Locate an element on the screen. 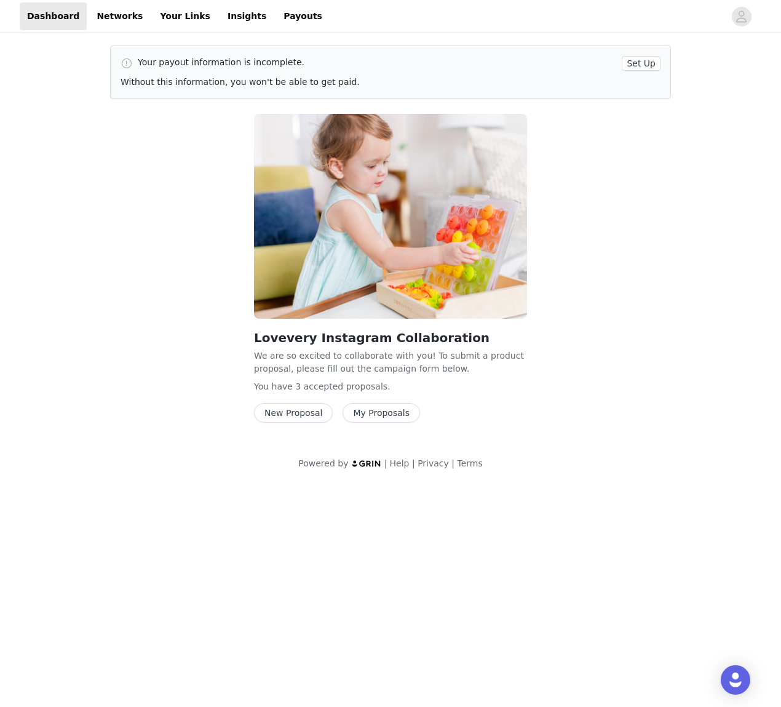 This screenshot has height=707, width=781. p: You have 3 accepted proposal . is located at coordinates (391, 386).